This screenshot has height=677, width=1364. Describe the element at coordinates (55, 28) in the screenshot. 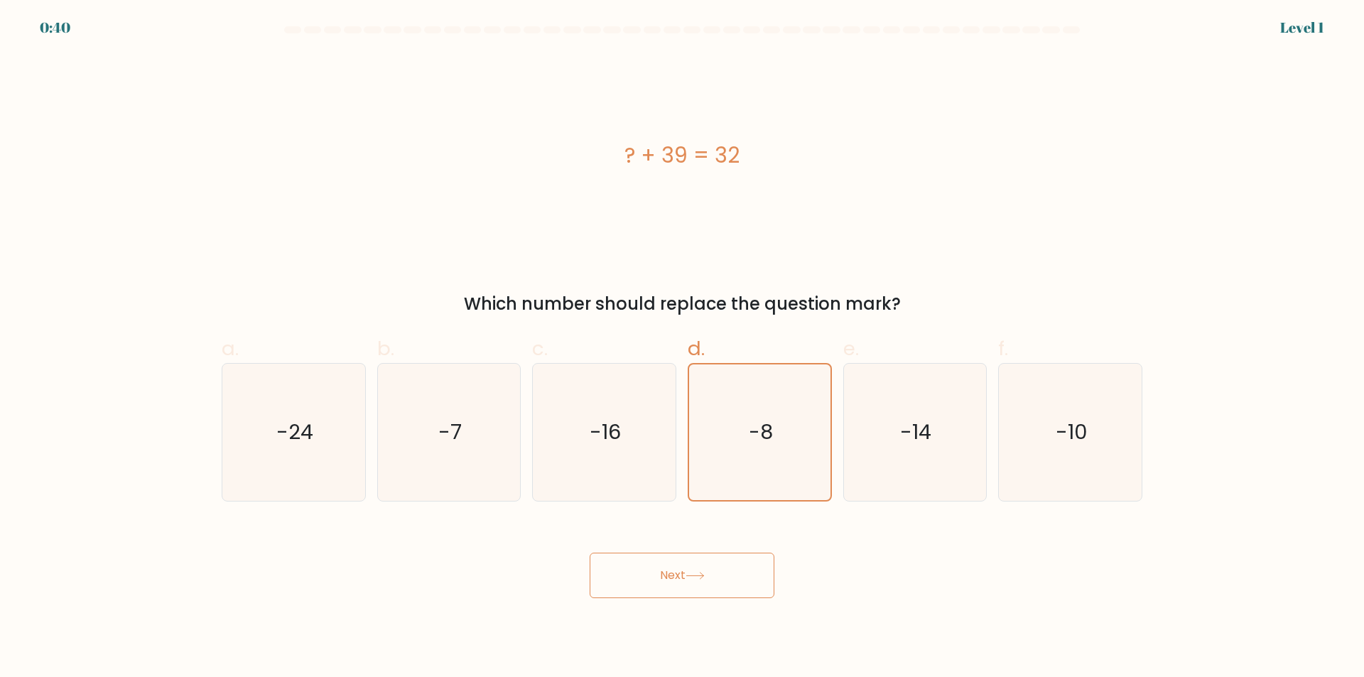

I see `div: 0:40` at that location.